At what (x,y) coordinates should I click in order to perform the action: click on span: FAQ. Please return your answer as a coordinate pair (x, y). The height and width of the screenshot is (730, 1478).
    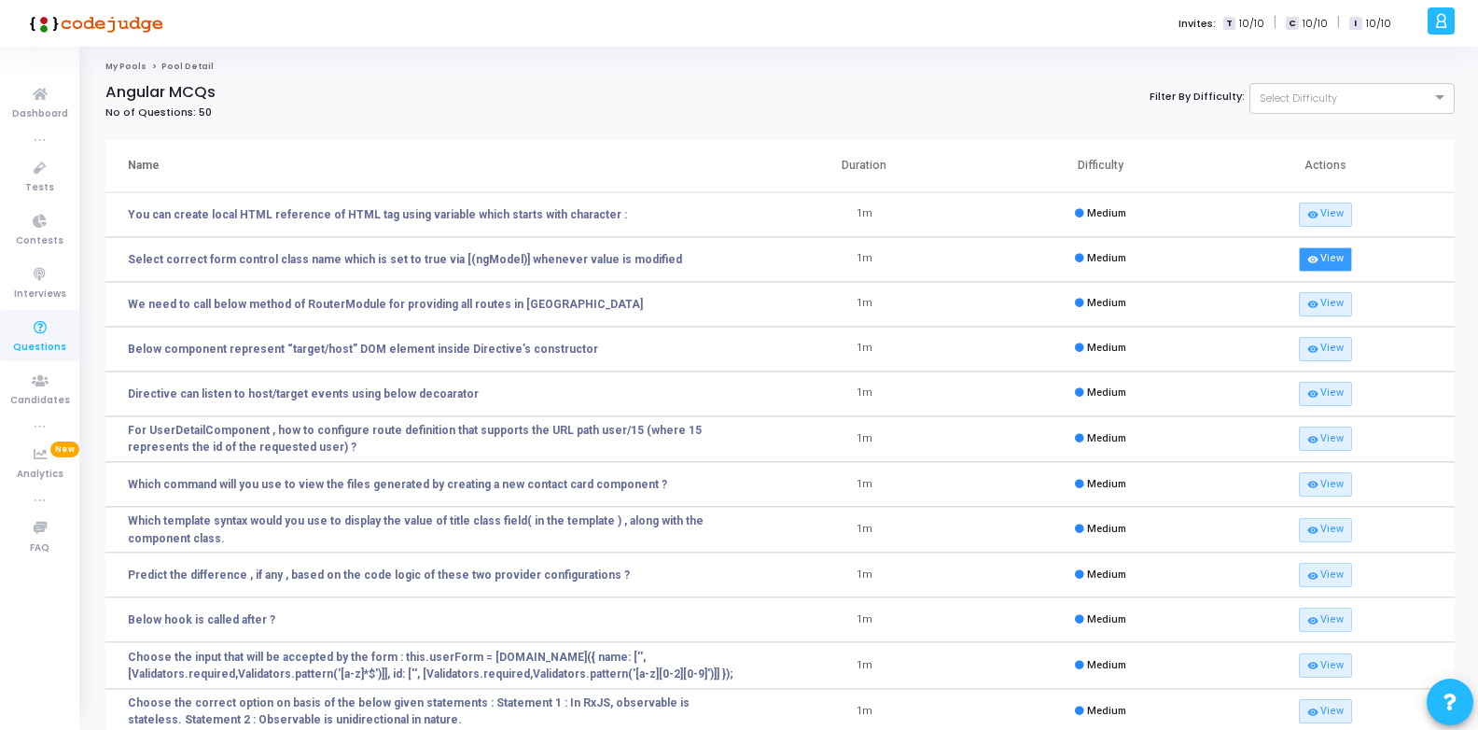
    Looking at the image, I should click on (39, 548).